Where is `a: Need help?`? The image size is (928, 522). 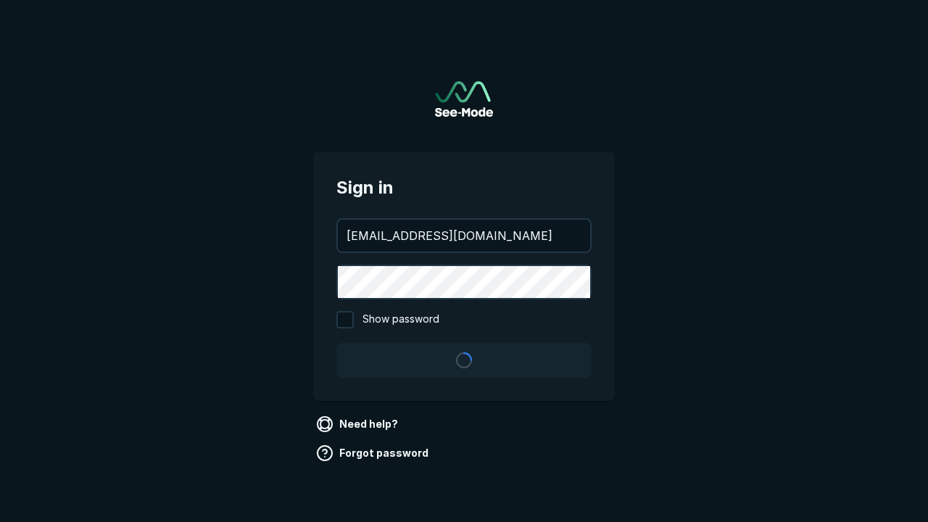
a: Need help? is located at coordinates (358, 424).